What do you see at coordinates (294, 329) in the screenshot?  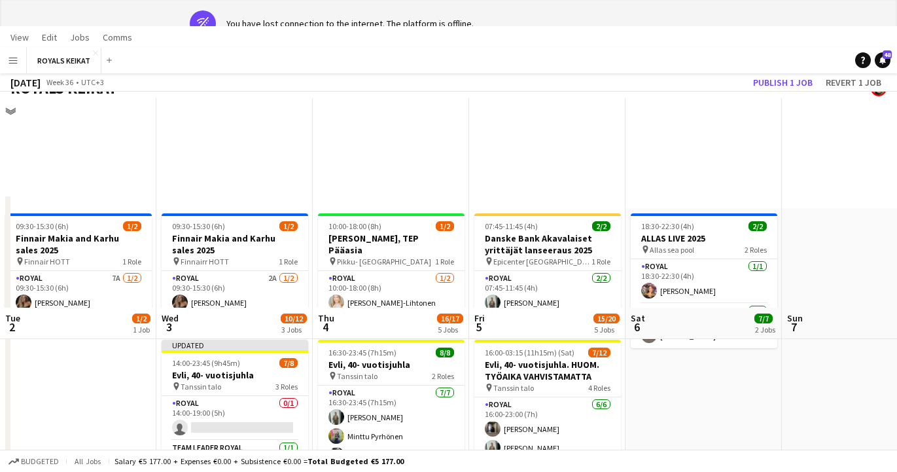 I see `div: 3 Jobs` at bounding box center [294, 329].